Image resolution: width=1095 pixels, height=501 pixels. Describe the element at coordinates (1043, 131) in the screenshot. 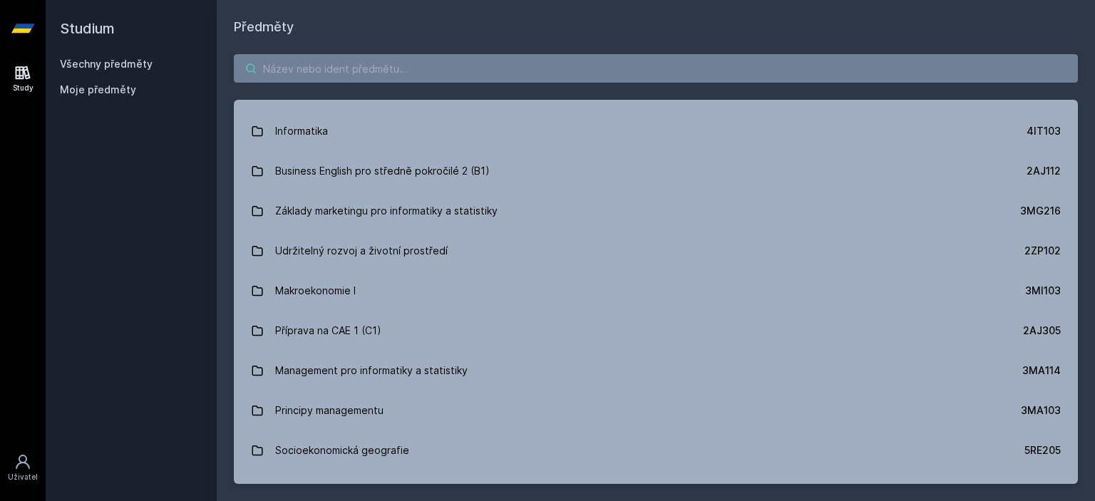

I see `div: 4IT103` at that location.